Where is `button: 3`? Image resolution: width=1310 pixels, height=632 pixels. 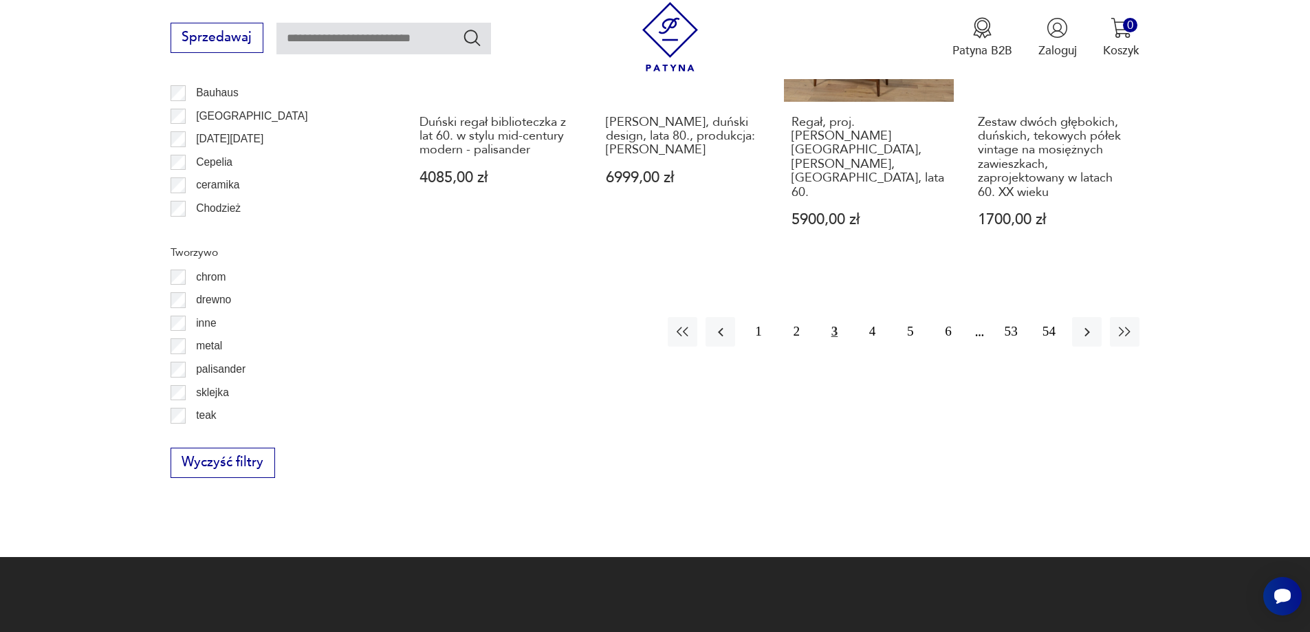 button: 3 is located at coordinates (834, 331).